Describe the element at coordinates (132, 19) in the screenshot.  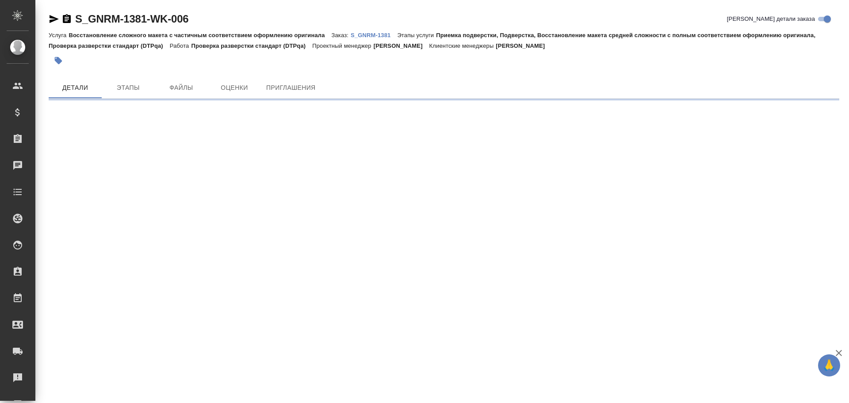
I see `a: S_GNRM-1381-WK-006` at that location.